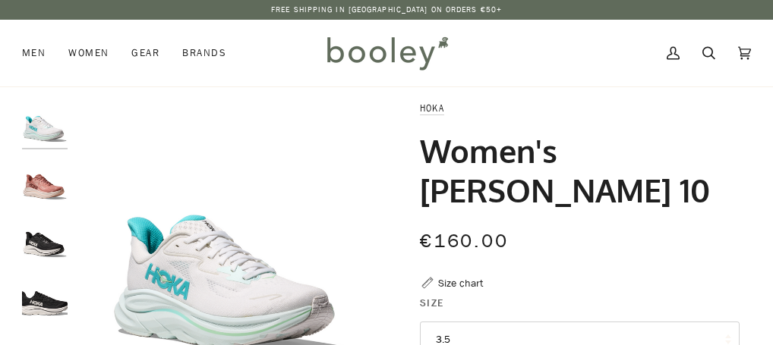 The height and width of the screenshot is (345, 773). Describe the element at coordinates (45, 124) in the screenshot. I see `img: Hoka Women's Clifton 10 White / Celo Blue - Booley Galway` at that location.